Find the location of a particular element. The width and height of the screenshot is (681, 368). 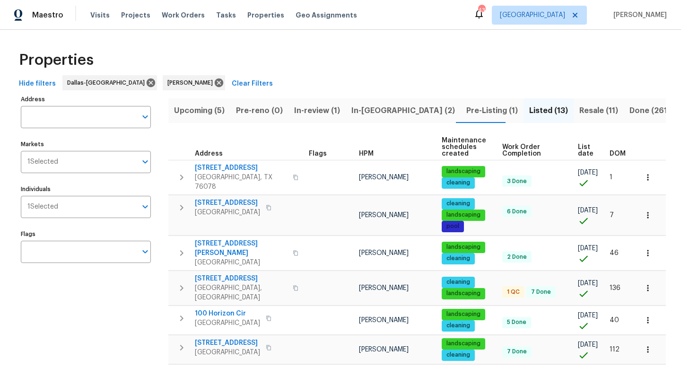

span: 3 Done is located at coordinates (517, 181).